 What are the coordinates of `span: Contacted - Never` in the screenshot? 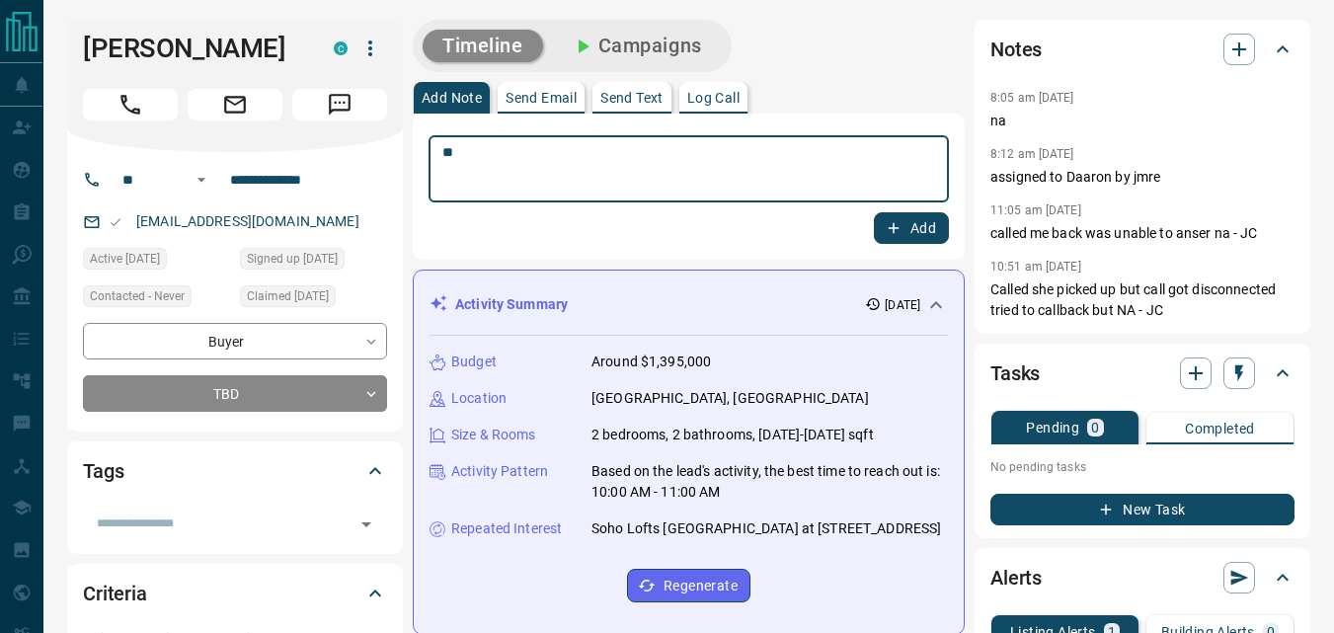 It's located at (137, 296).